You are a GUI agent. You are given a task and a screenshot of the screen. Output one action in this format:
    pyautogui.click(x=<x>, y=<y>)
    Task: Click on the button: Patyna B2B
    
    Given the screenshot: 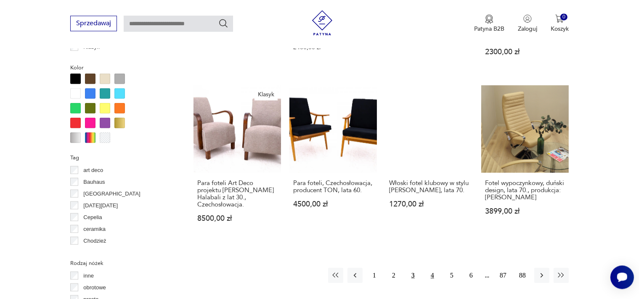 What is the action you would take?
    pyautogui.click(x=489, y=24)
    